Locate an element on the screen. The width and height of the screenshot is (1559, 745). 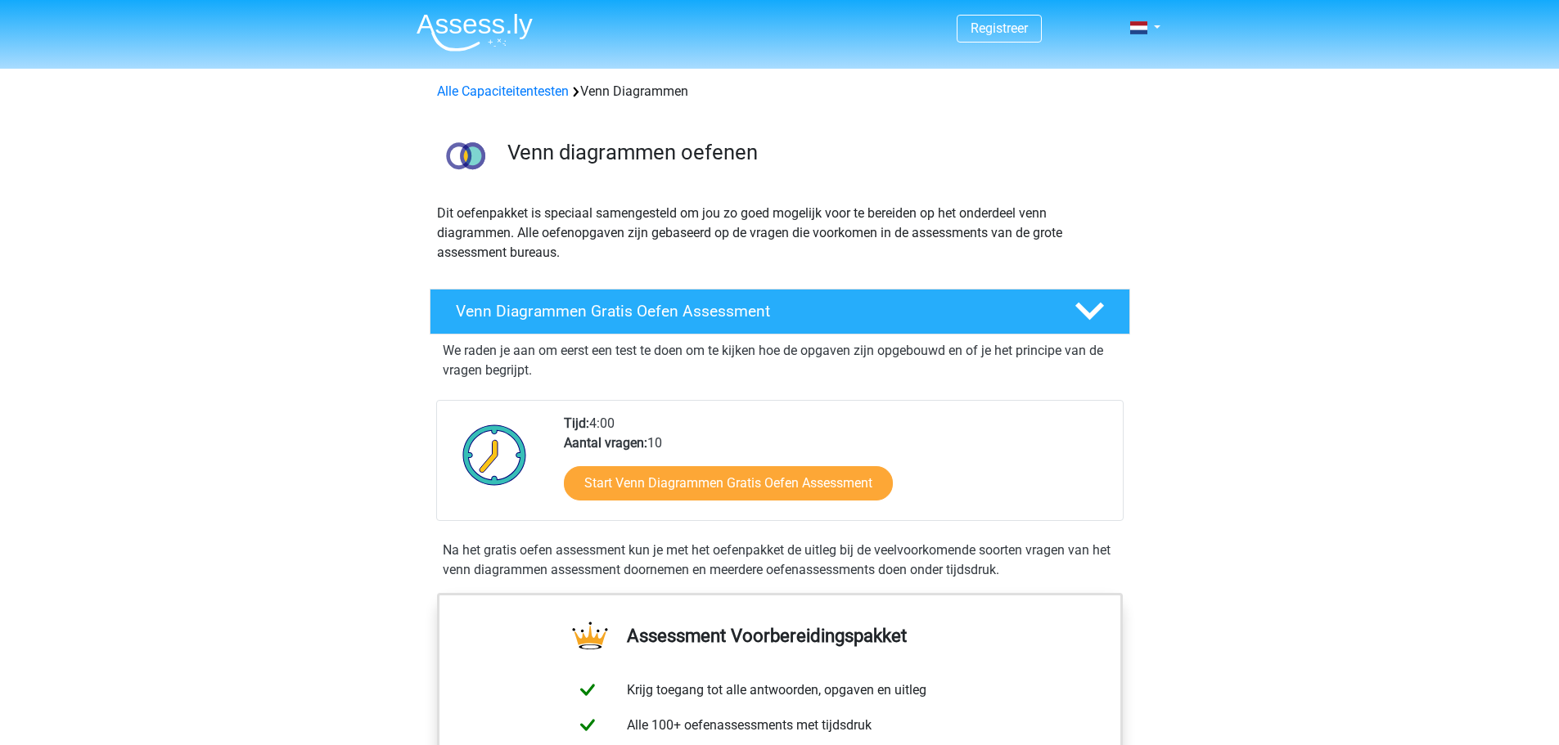
img: Klok is located at coordinates (494, 455).